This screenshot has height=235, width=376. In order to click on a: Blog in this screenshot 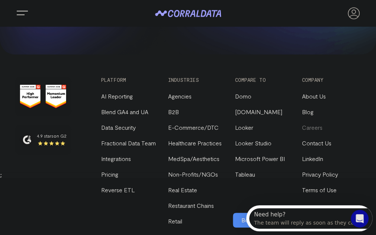, I will do `click(307, 112)`.